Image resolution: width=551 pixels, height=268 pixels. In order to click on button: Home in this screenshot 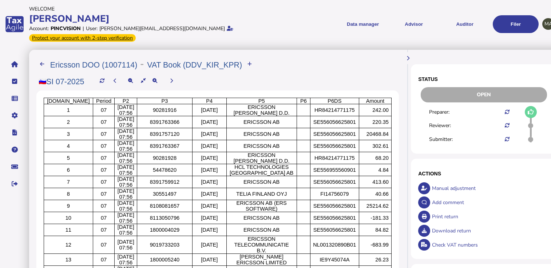, I will do `click(15, 64)`.